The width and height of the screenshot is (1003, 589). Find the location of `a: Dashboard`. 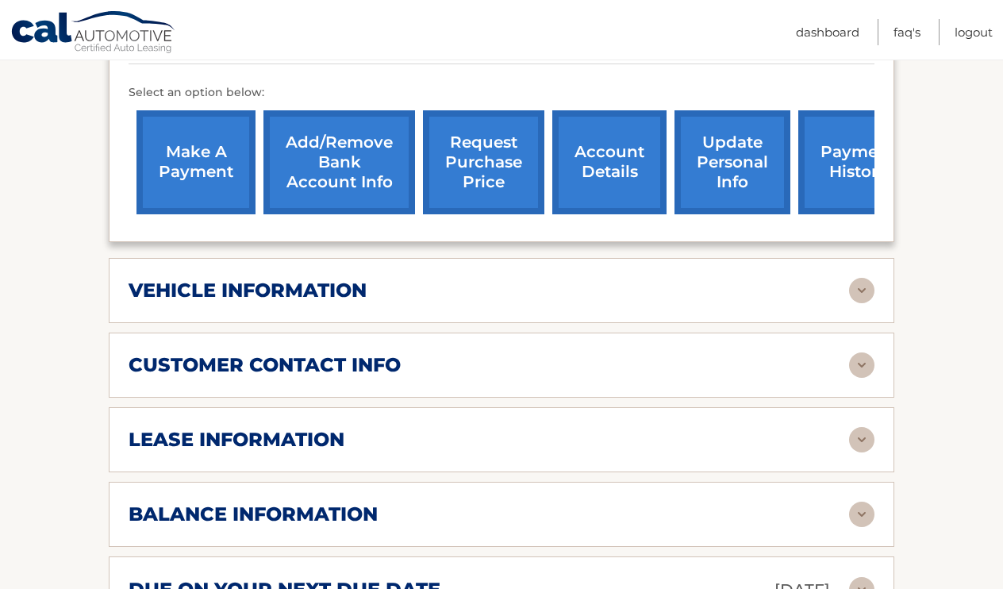

a: Dashboard is located at coordinates (828, 32).